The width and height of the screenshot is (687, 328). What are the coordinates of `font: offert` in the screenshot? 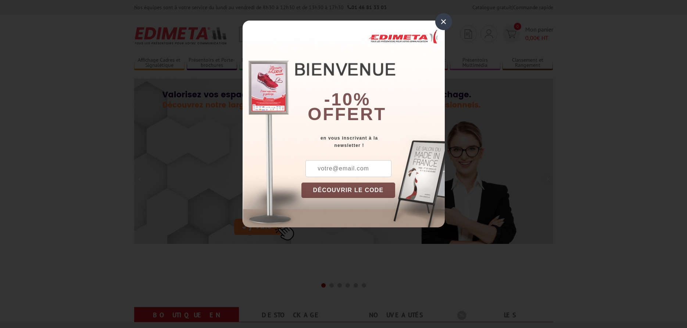 It's located at (347, 114).